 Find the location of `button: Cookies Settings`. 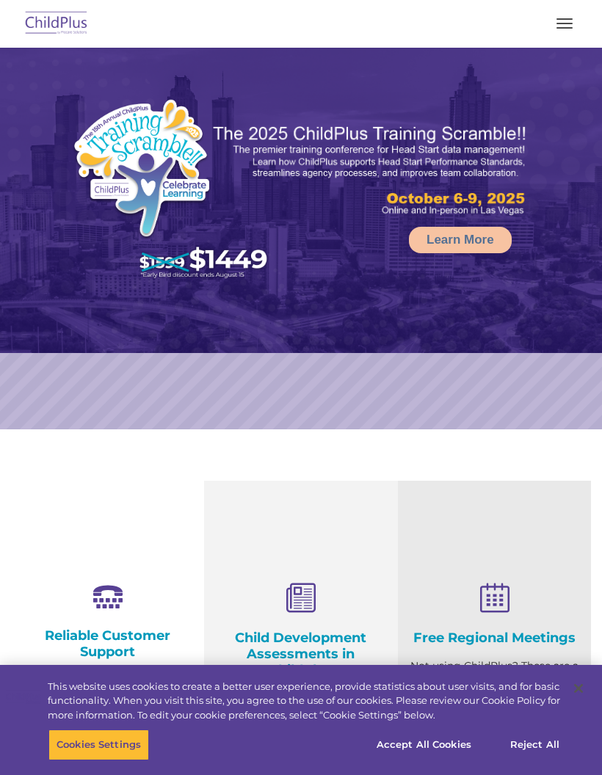

button: Cookies Settings is located at coordinates (98, 745).